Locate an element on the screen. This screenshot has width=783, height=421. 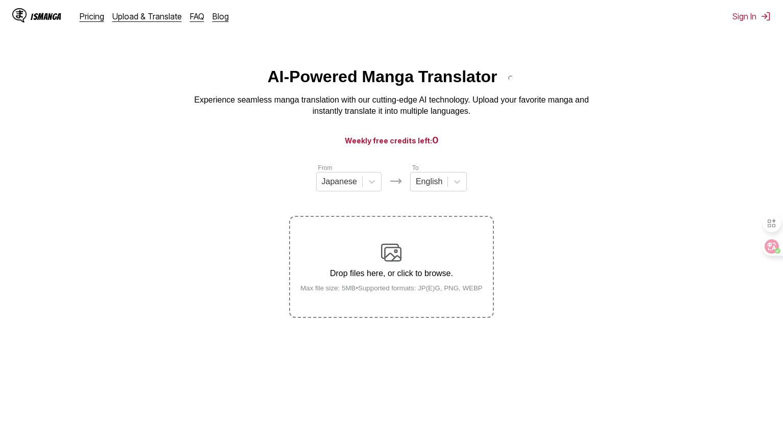
a: IsManga LogoIsManga is located at coordinates (46, 16).